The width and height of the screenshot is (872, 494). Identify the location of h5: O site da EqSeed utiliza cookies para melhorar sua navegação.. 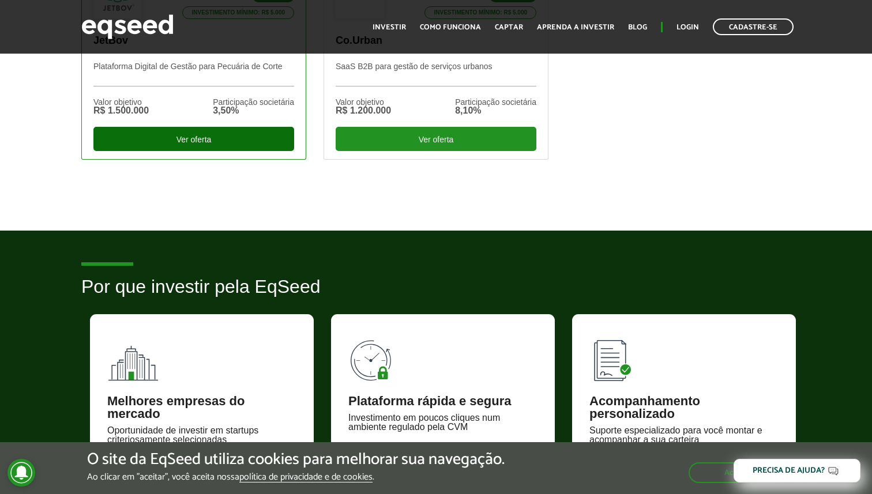
(296, 460).